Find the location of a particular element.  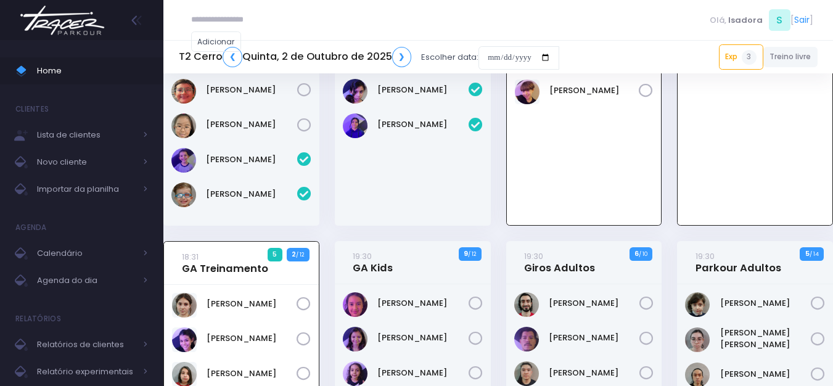

a: Sair is located at coordinates (802, 20).